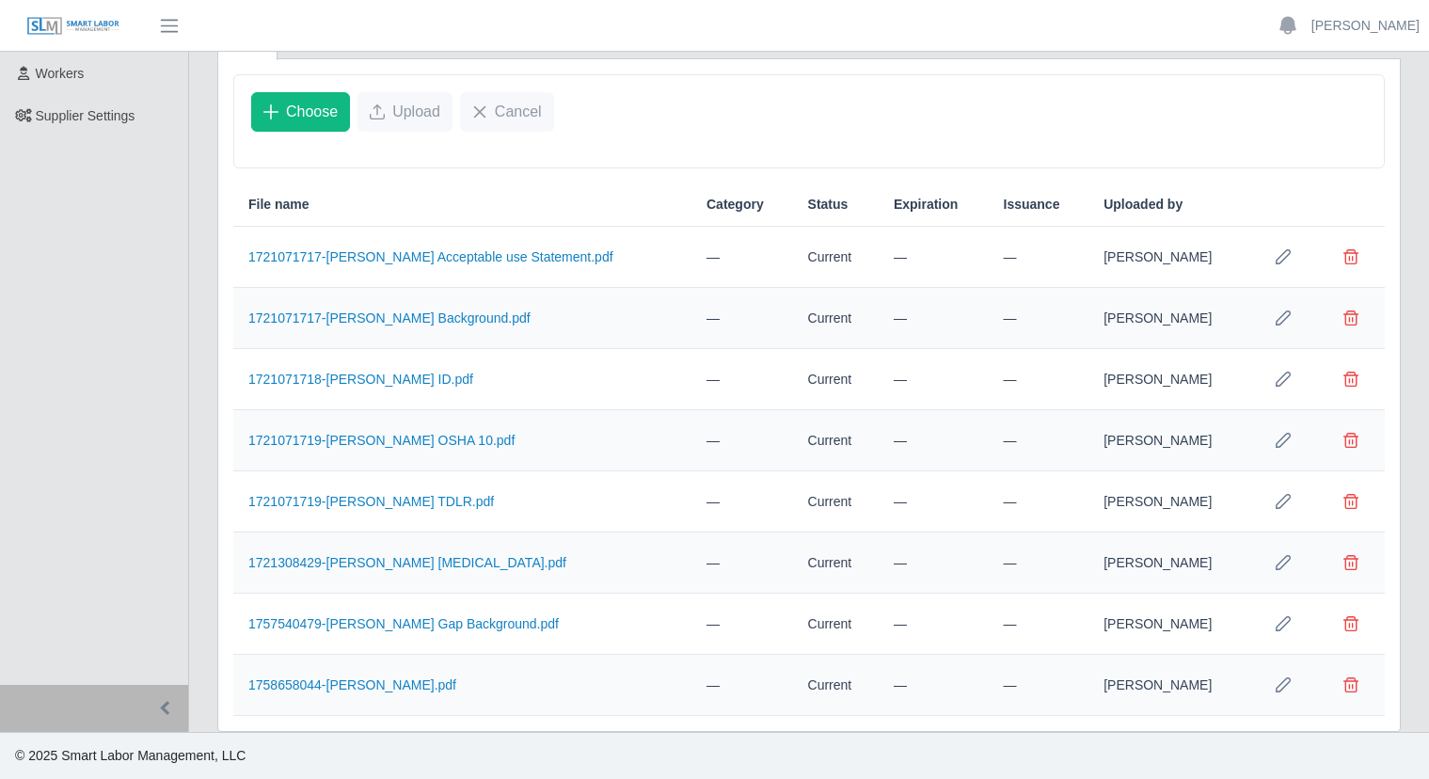 The image size is (1429, 779). Describe the element at coordinates (73, 26) in the screenshot. I see `img: SLM Logo` at that location.